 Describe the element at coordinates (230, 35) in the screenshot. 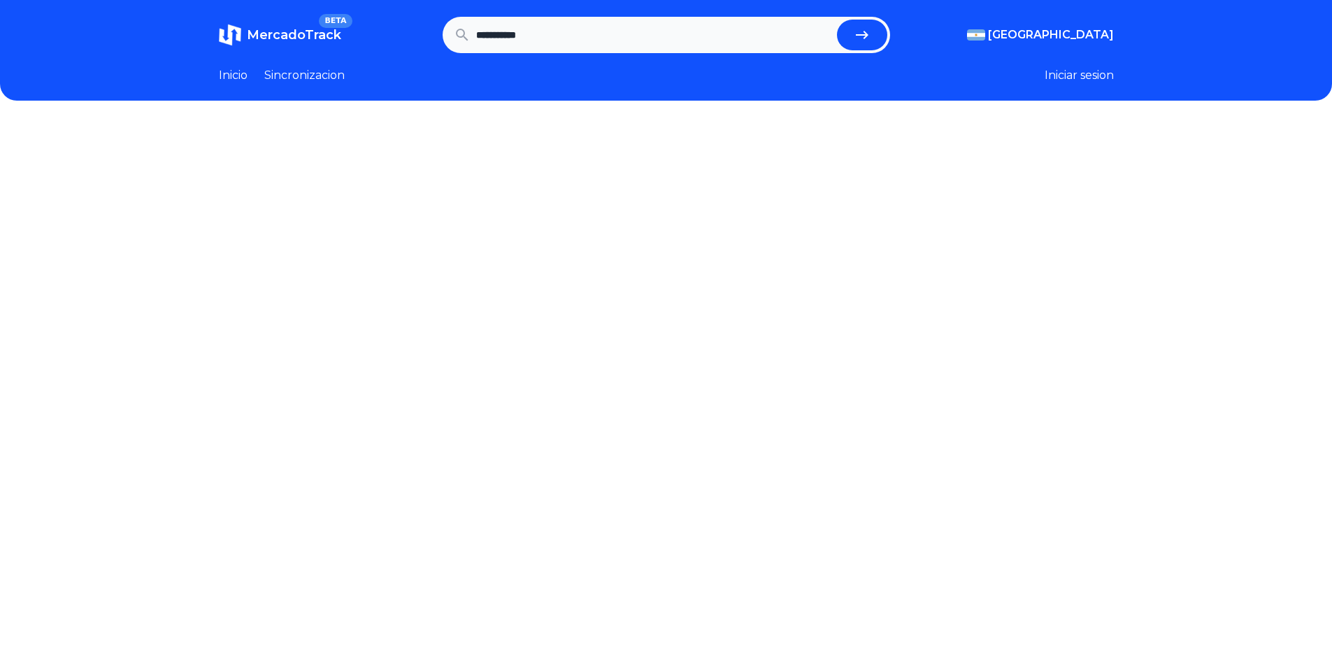

I see `img: MercadoTrack` at that location.